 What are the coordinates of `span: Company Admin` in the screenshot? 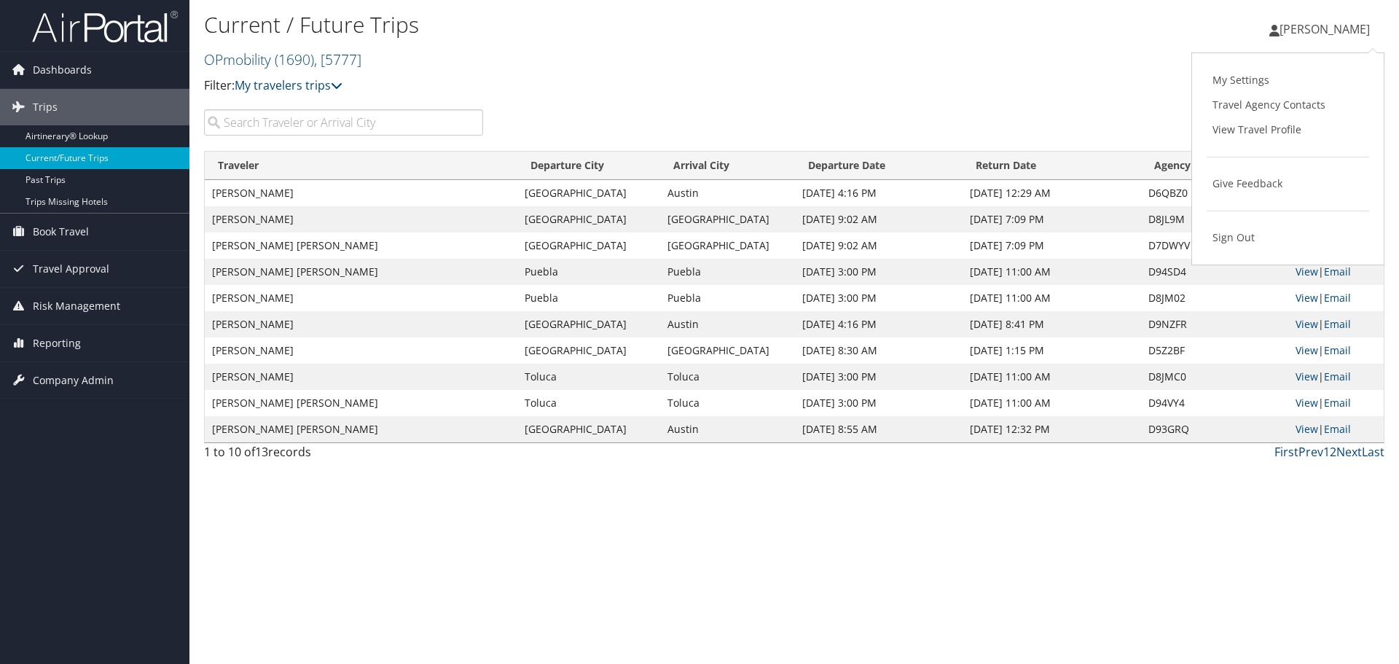 It's located at (73, 380).